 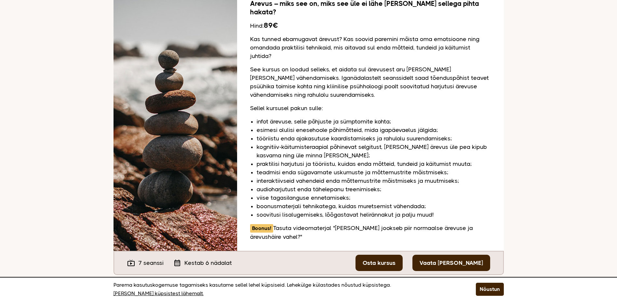 What do you see at coordinates (203, 262) in the screenshot?
I see `div: Kestab 6 nädalat` at bounding box center [203, 262].